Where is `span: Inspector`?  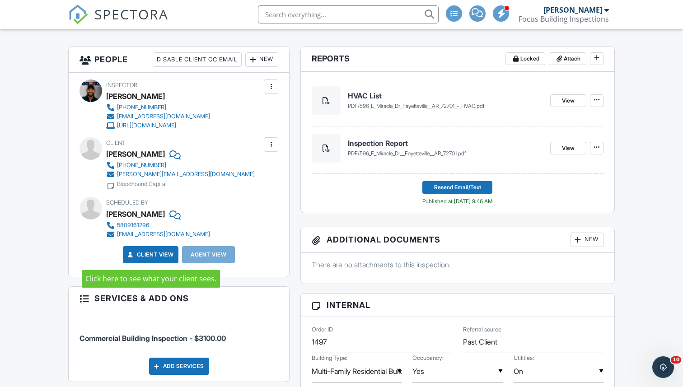 span: Inspector is located at coordinates (122, 85).